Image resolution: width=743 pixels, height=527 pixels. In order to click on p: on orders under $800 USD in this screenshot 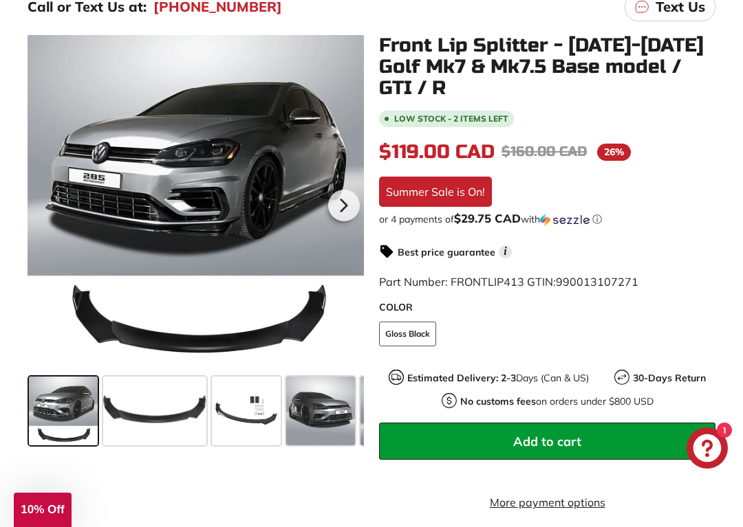, I will do `click(556, 402)`.